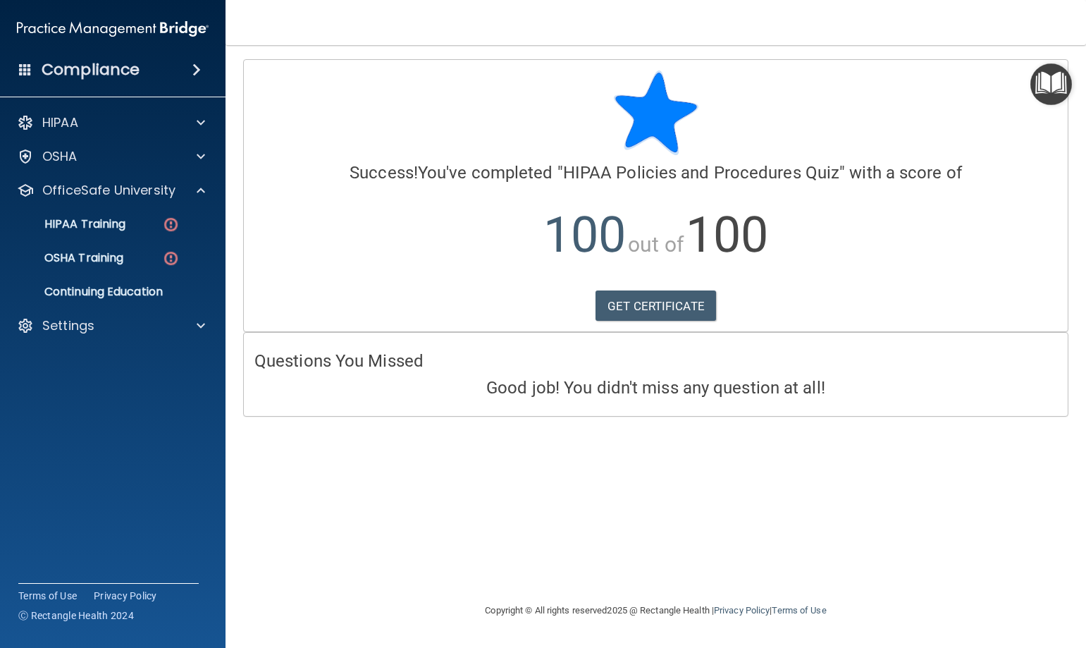  What do you see at coordinates (111, 190) in the screenshot?
I see `a: OfficeSafe University` at bounding box center [111, 190].